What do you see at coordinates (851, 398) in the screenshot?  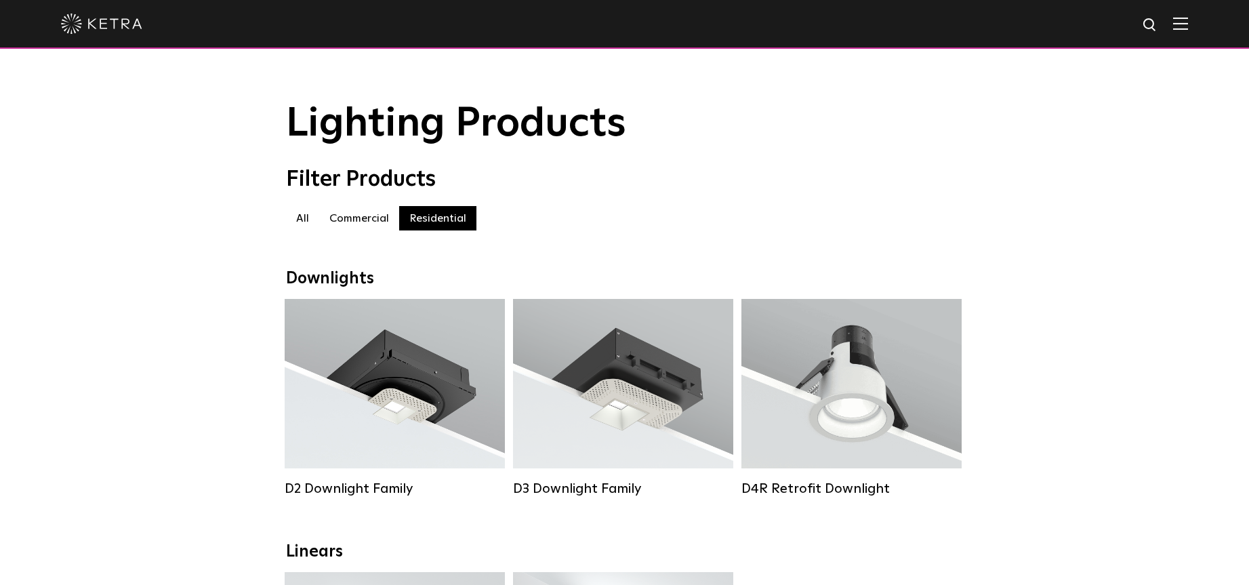 I see `a: D4R Retrofit Downlight Lumen Output:800Colors:White / BlackBeam Angles:15° / 25° / 40° / 60°Watta...` at bounding box center [851, 398].